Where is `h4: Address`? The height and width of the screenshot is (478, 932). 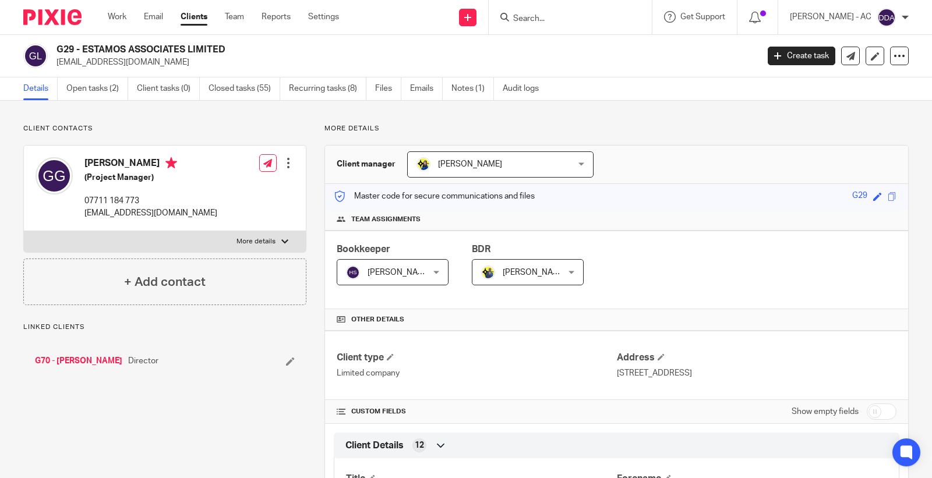
h4: Address is located at coordinates (757, 358).